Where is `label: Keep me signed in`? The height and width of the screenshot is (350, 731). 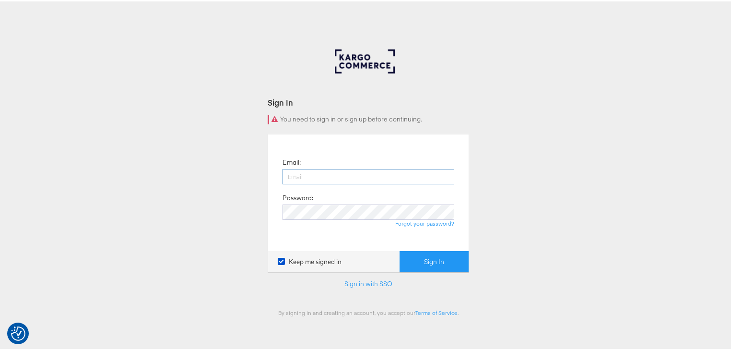 label: Keep me signed in is located at coordinates (309, 260).